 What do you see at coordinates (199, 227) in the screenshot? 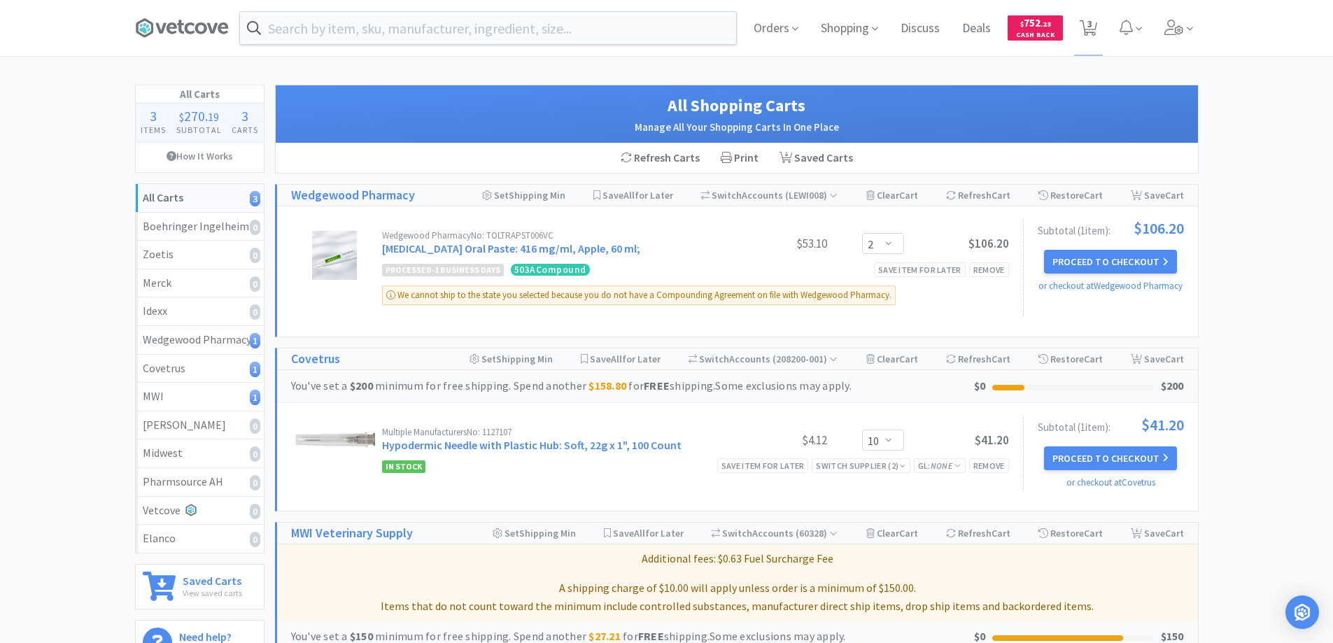
I see `div: Boehringer Ingelheim` at bounding box center [199, 227].